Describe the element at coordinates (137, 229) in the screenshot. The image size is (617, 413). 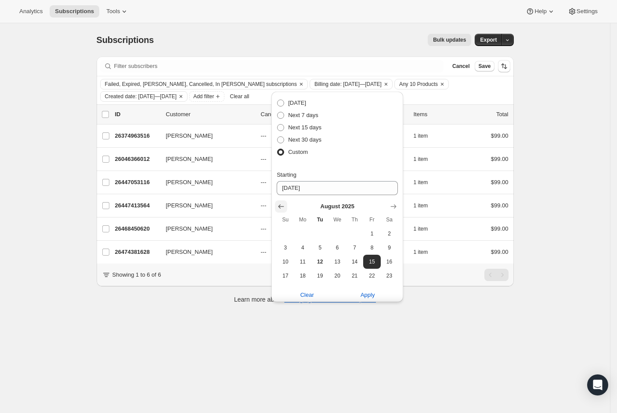
I see `p: 26468450620` at that location.